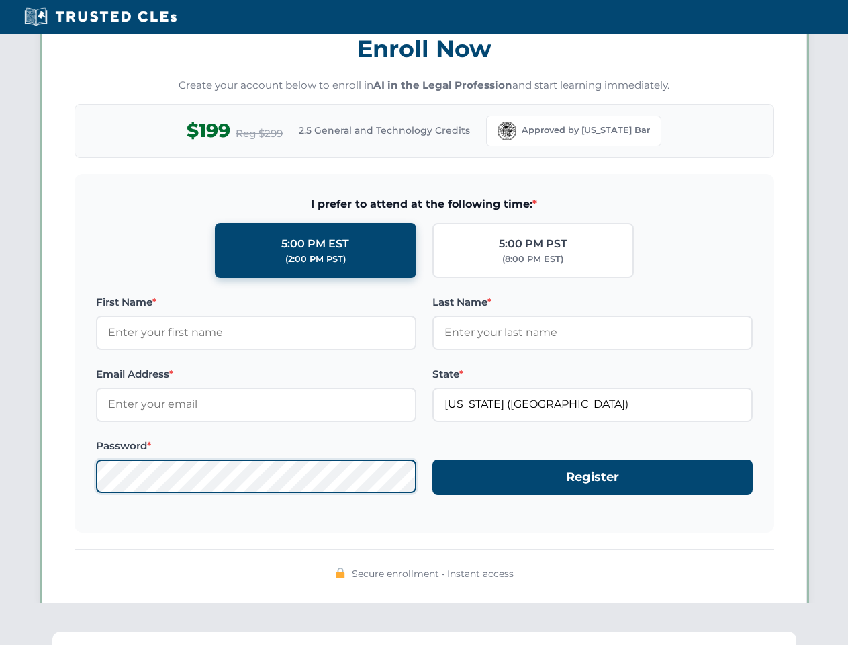 The height and width of the screenshot is (645, 848). Describe the element at coordinates (593, 333) in the screenshot. I see `input: Enter your last name` at that location.